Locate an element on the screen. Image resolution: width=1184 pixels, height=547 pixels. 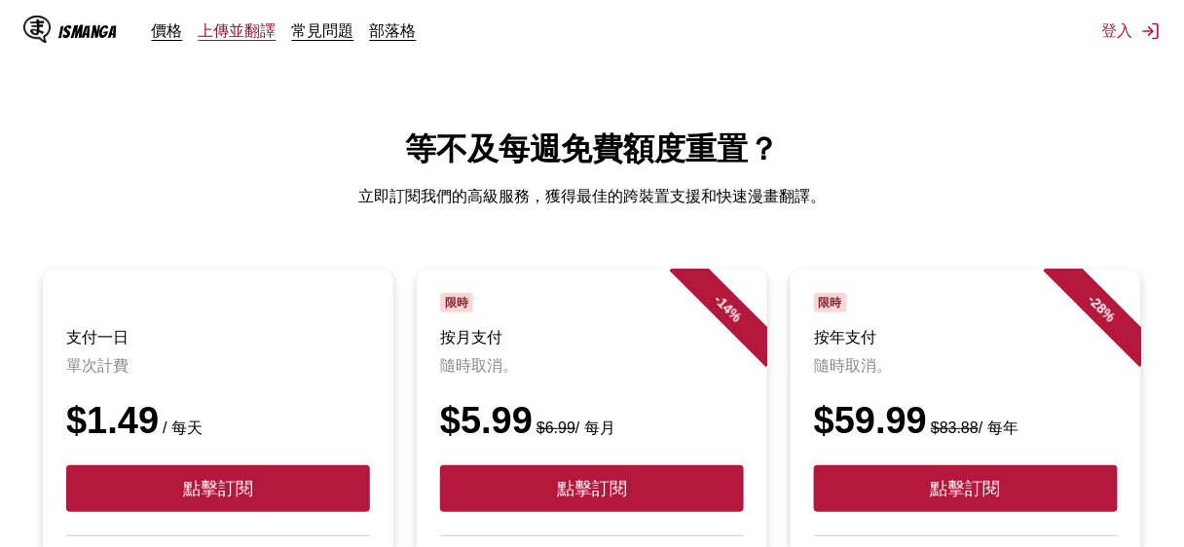
h1: 等不及每週免費額度重置？ is located at coordinates (592, 150).